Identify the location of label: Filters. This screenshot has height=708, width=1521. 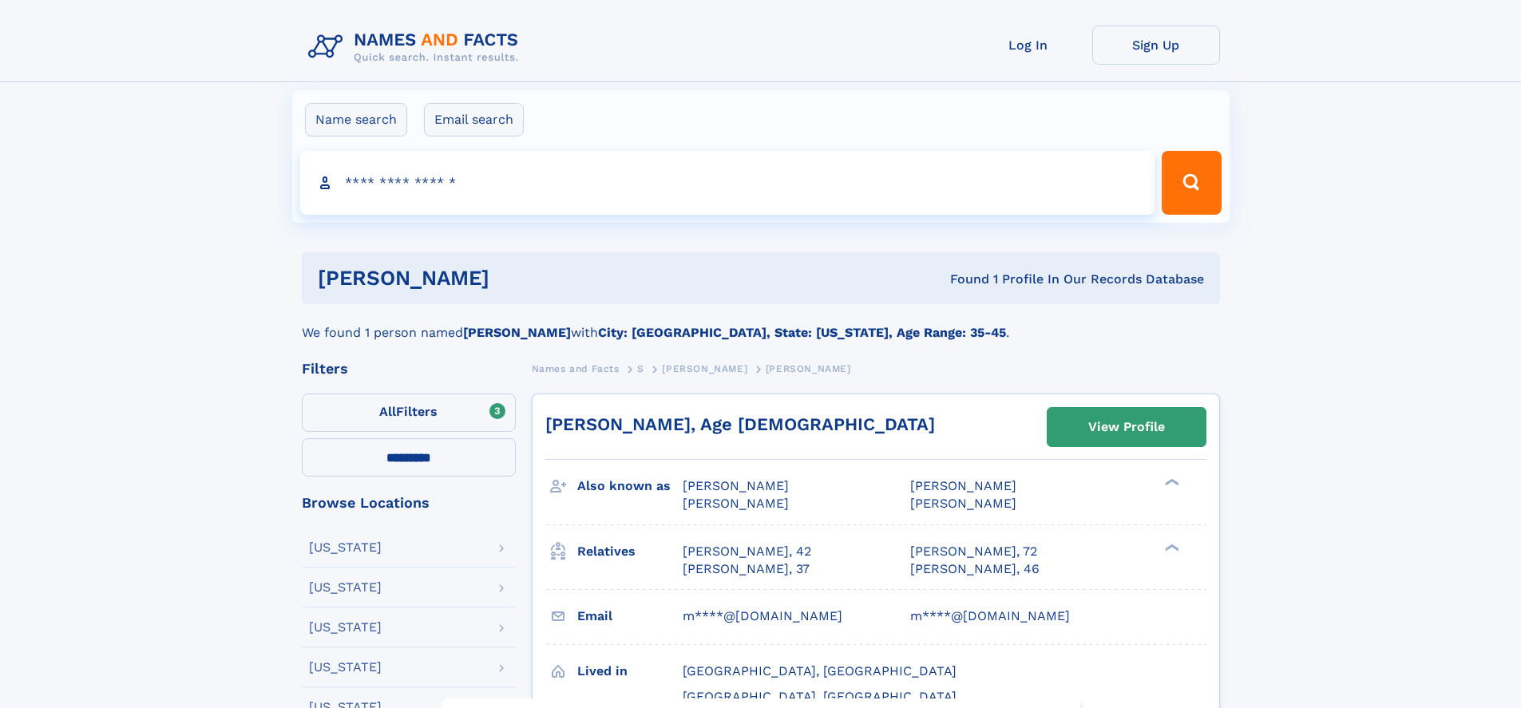
(409, 413).